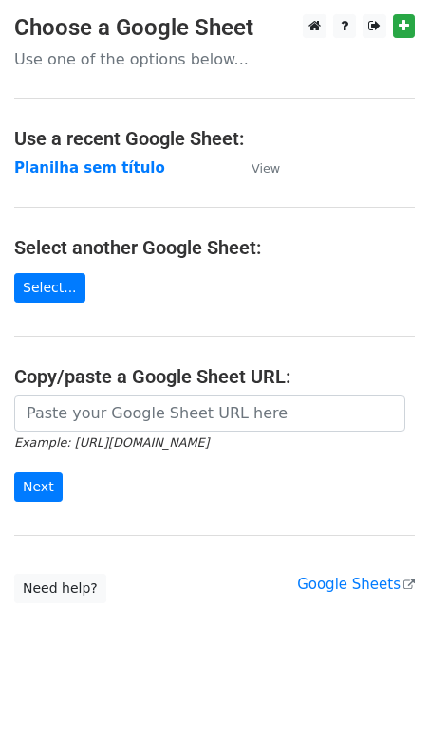 This screenshot has height=753, width=429. What do you see at coordinates (214, 247) in the screenshot?
I see `h4: Select another Google Sheet:` at bounding box center [214, 247].